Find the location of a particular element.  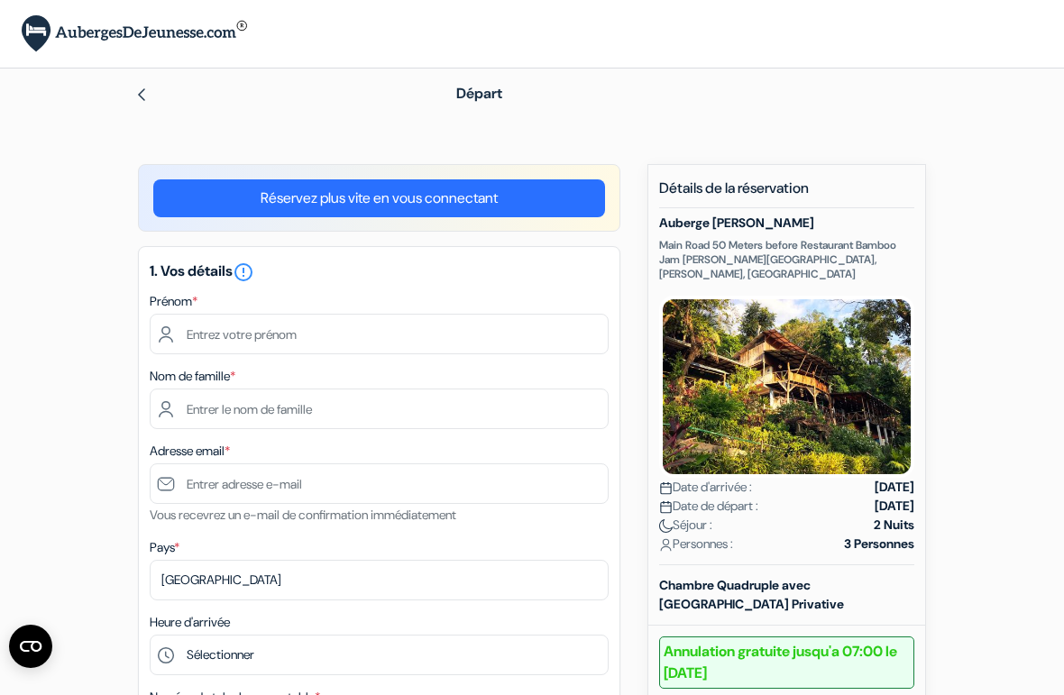

strong: 3 Personnes is located at coordinates (879, 544).